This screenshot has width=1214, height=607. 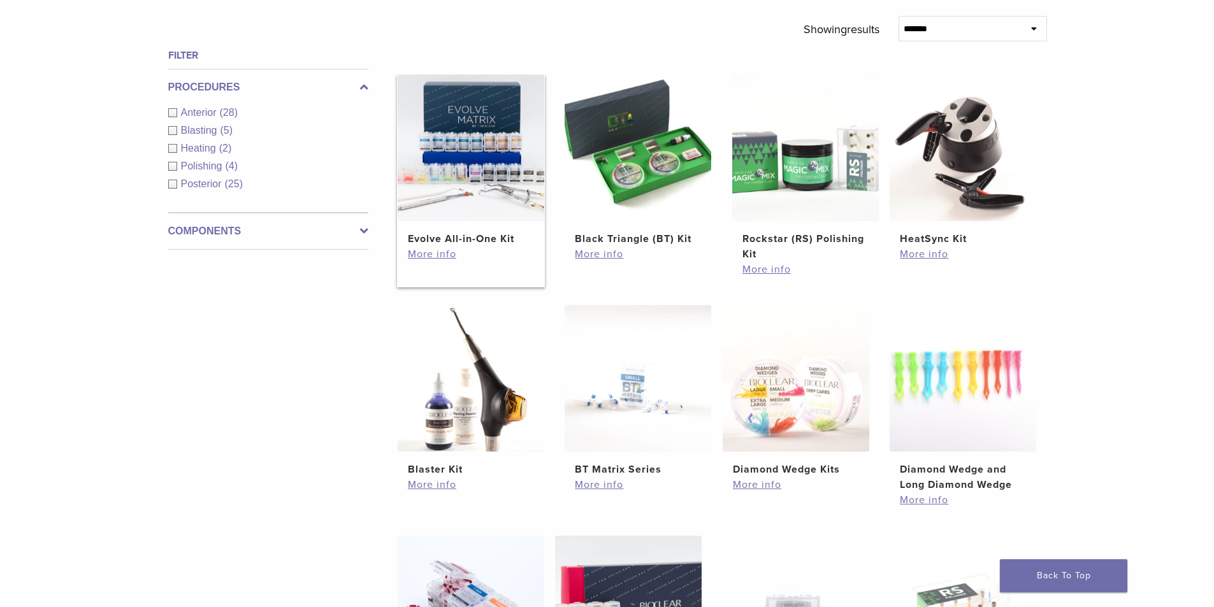 What do you see at coordinates (471, 470) in the screenshot?
I see `h2: Blaster Kit` at bounding box center [471, 470].